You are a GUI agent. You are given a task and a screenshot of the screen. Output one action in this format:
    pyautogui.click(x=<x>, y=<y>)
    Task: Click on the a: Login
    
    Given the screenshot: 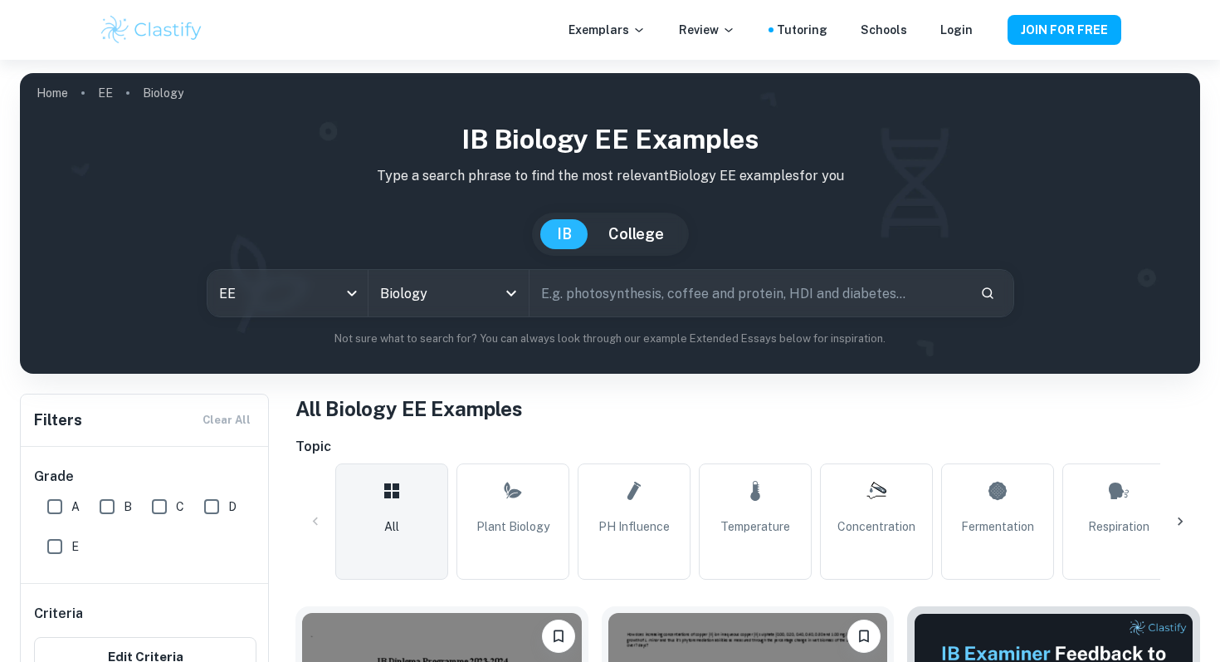 What is the action you would take?
    pyautogui.click(x=956, y=30)
    